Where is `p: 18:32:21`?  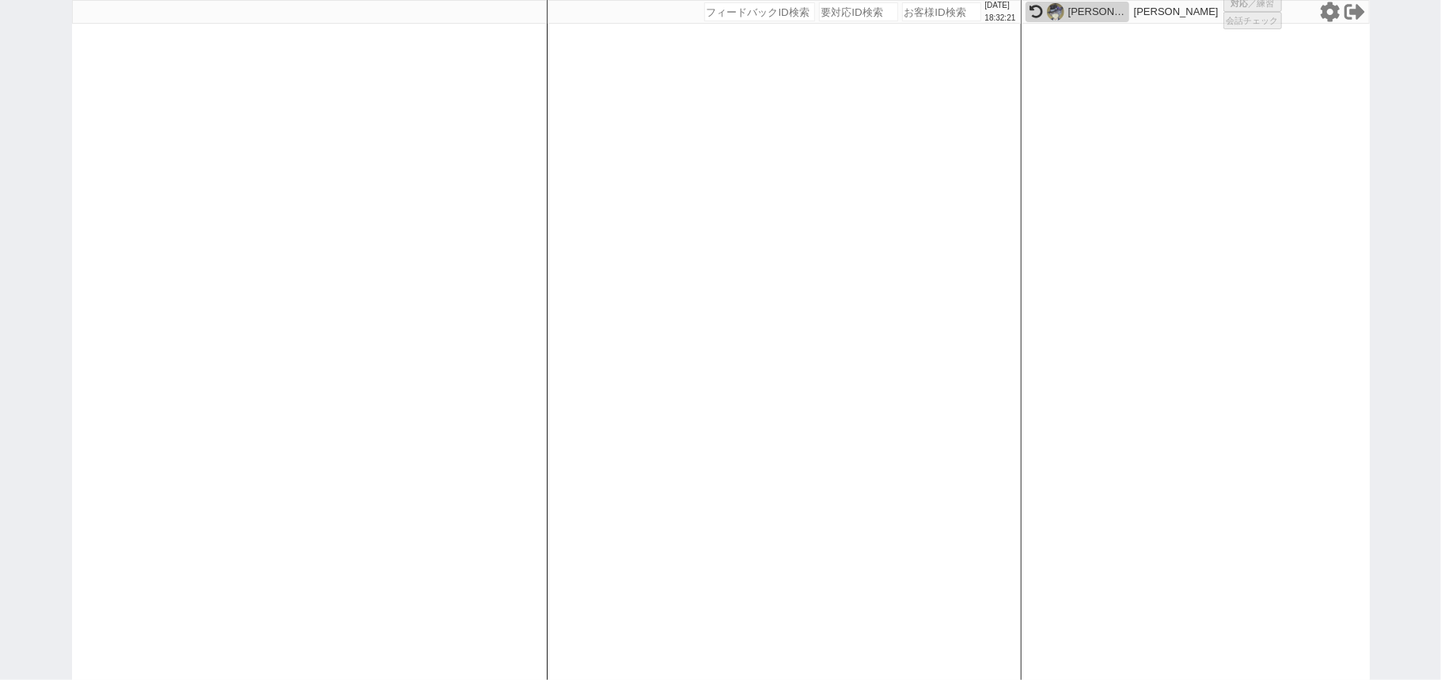 p: 18:32:21 is located at coordinates (1000, 18).